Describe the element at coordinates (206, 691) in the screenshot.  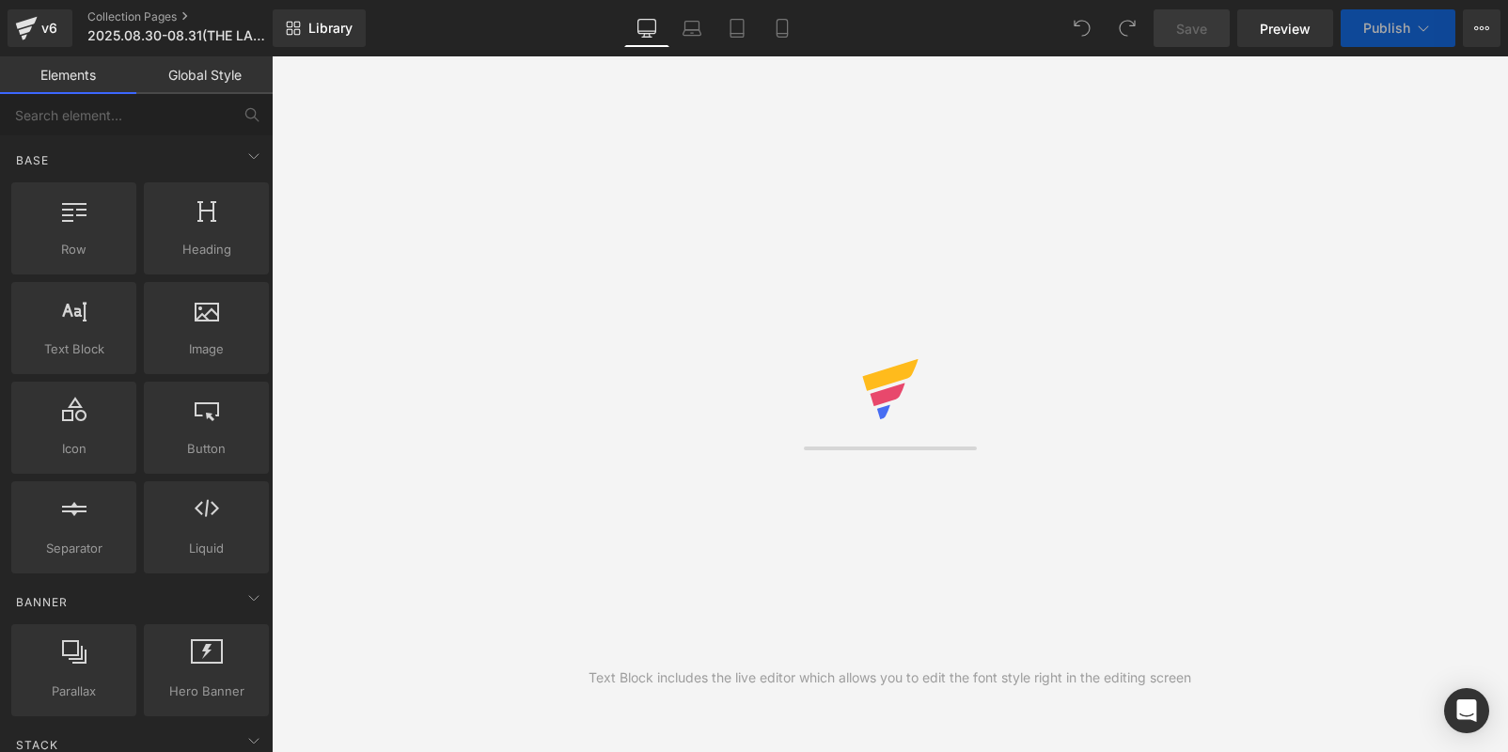
I see `span: Hero Banner` at that location.